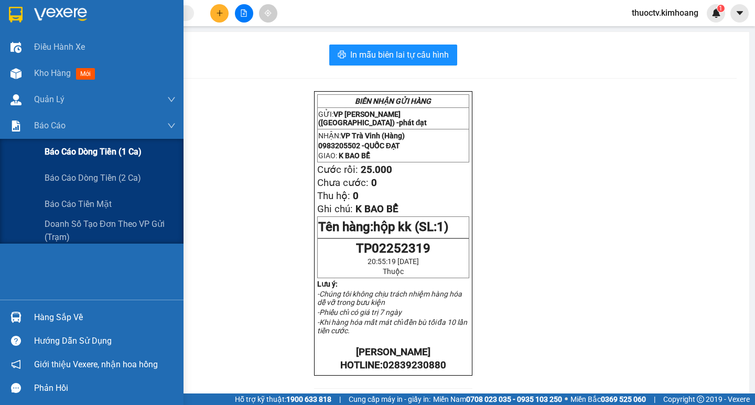  What do you see at coordinates (96, 364) in the screenshot?
I see `span: Giới thiệu Vexere, nhận hoa hồng` at bounding box center [96, 364].